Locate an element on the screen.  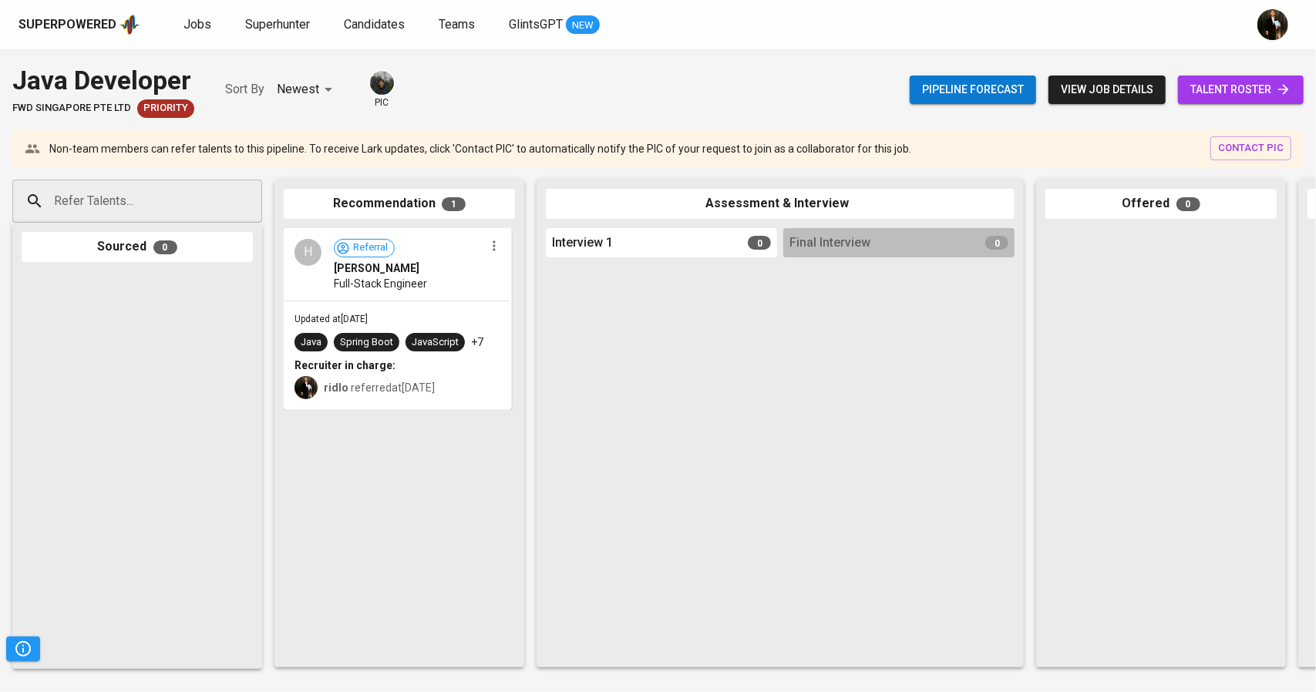
span: Full-Stack Engineer is located at coordinates (380, 284).